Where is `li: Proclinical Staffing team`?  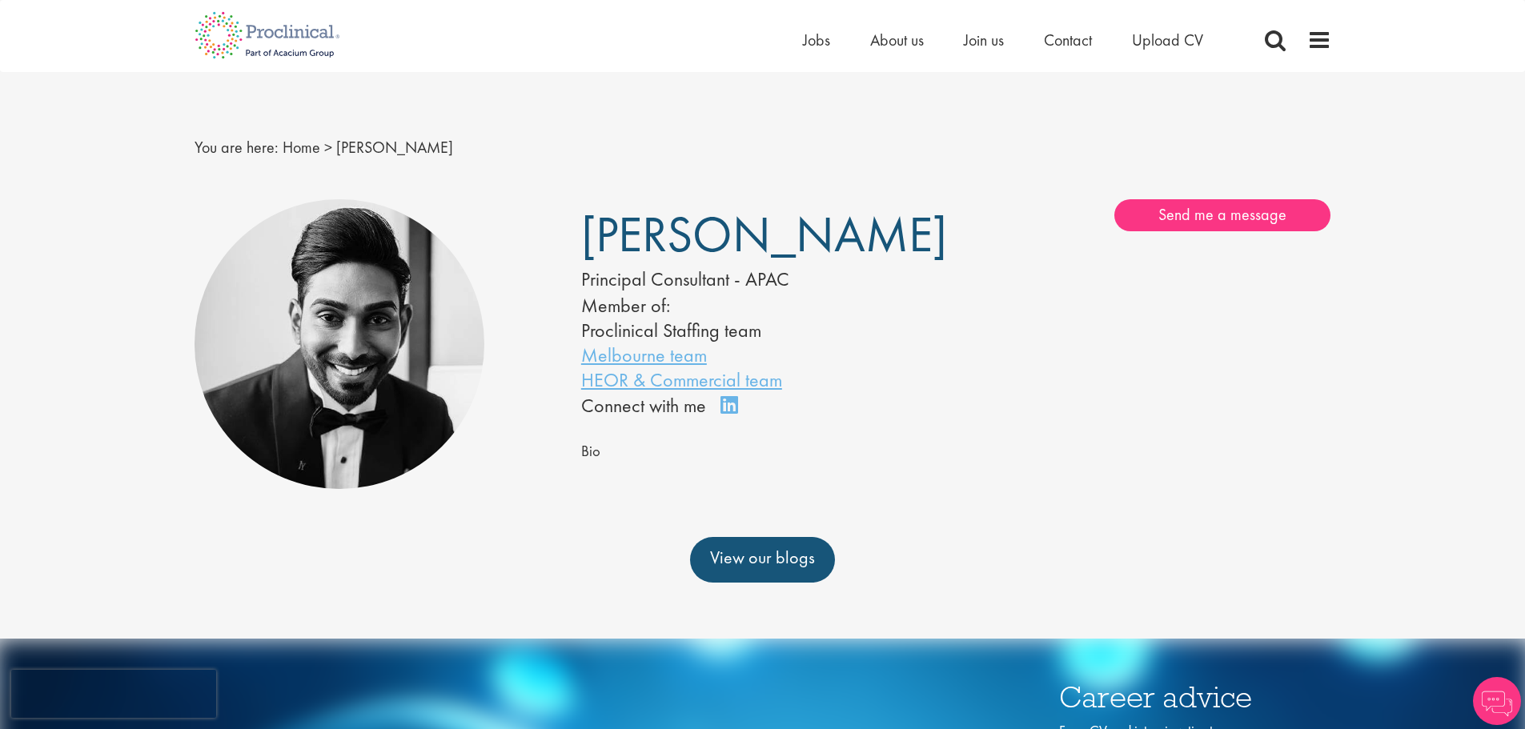 li: Proclinical Staffing team is located at coordinates (745, 330).